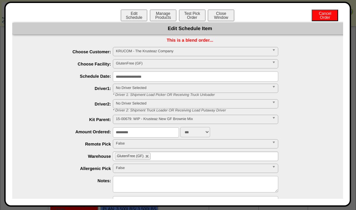 Image resolution: width=356 pixels, height=210 pixels. I want to click on label: Schedule Date:, so click(69, 76).